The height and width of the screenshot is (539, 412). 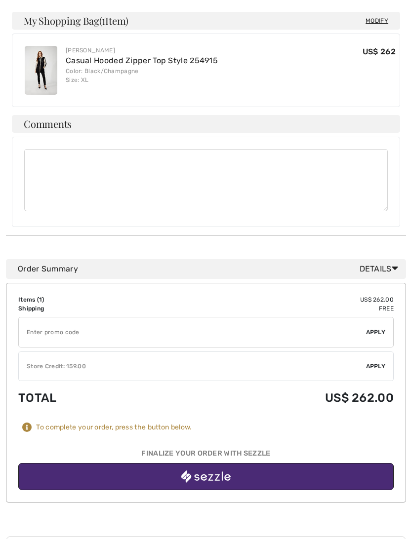 I want to click on td: Total, so click(x=85, y=398).